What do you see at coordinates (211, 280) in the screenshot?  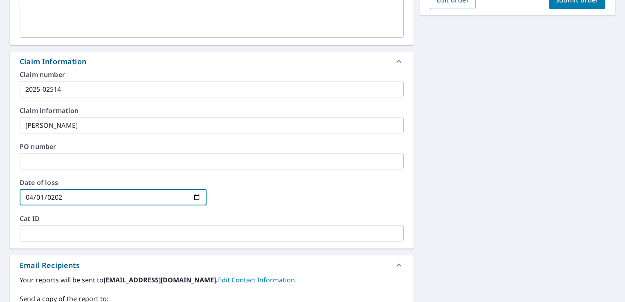 I see `label: Your reports will be sent to` at bounding box center [211, 280].